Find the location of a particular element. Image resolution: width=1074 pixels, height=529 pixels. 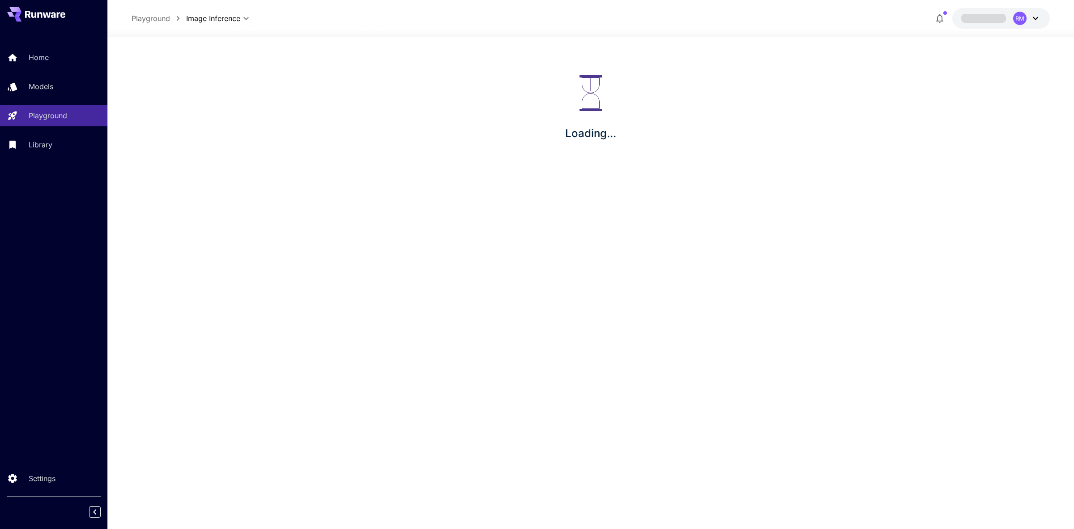

div: RM is located at coordinates (1020, 18).